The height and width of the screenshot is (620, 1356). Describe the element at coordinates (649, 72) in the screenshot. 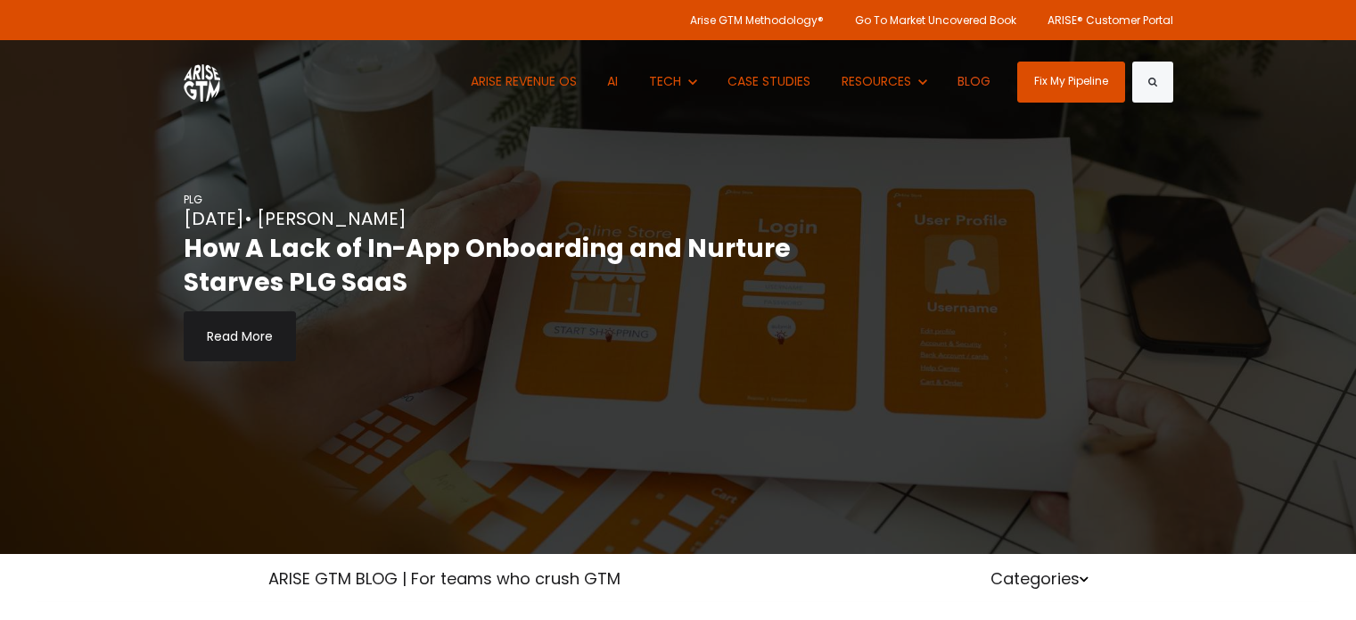

I see `span: Show submenu for TECH` at that location.